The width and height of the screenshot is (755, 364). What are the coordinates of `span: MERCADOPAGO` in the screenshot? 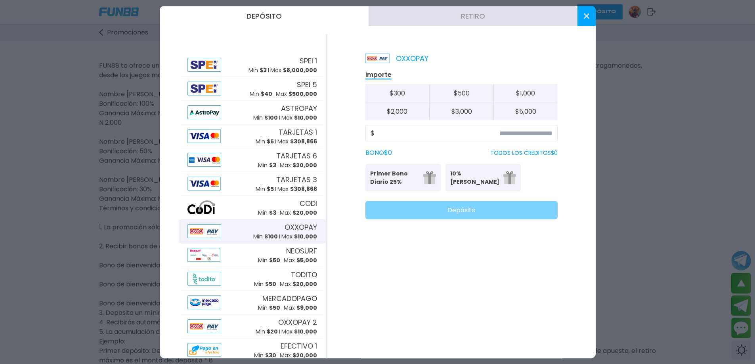 It's located at (290, 298).